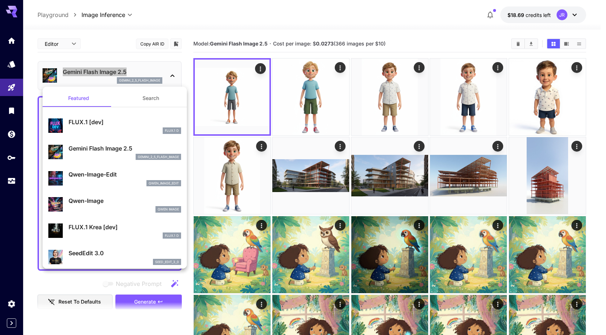 This screenshot has width=606, height=335. I want to click on div: Qwen-ImageQwen Image, so click(115, 204).